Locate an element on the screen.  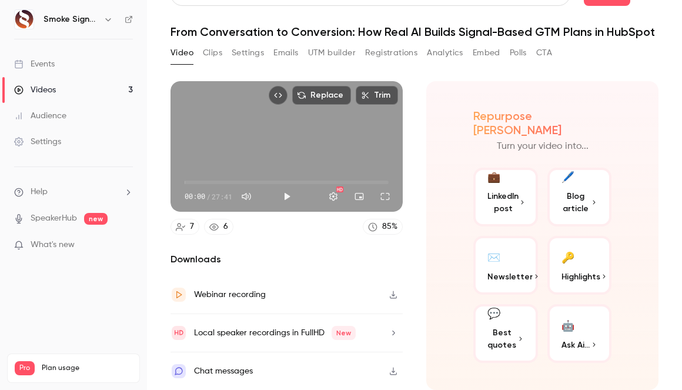
button: Replace is located at coordinates (322, 95).